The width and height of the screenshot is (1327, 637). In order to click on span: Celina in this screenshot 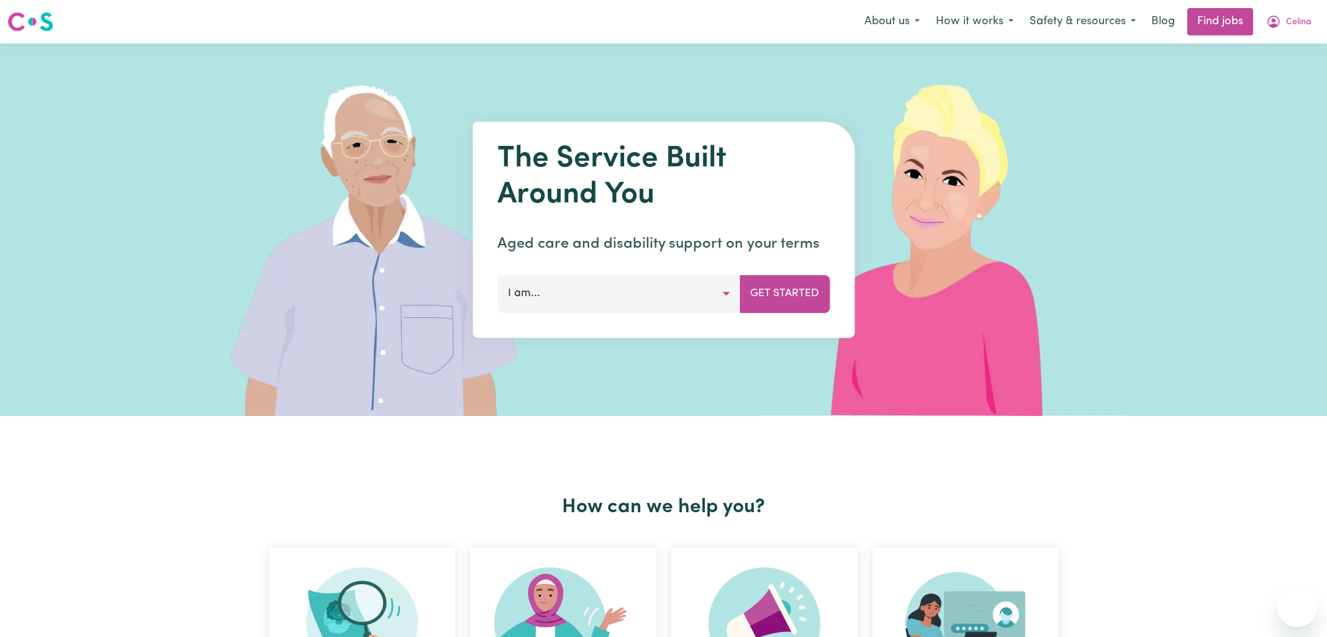, I will do `click(1299, 22)`.